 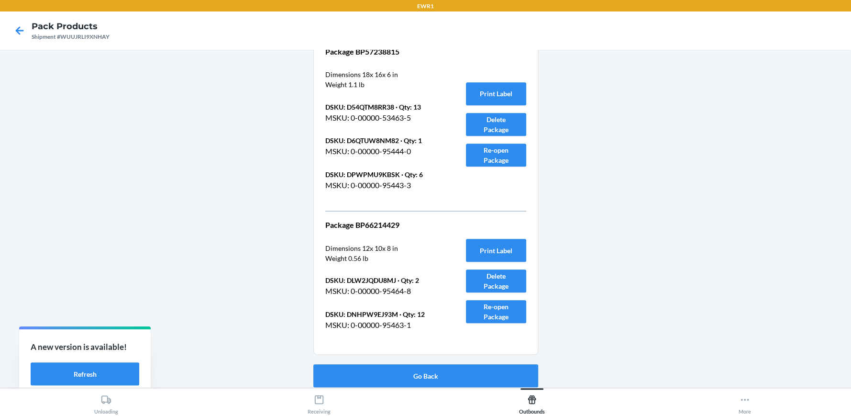 What do you see at coordinates (384, 225) in the screenshot?
I see `p: Package BP66214429` at bounding box center [384, 225].